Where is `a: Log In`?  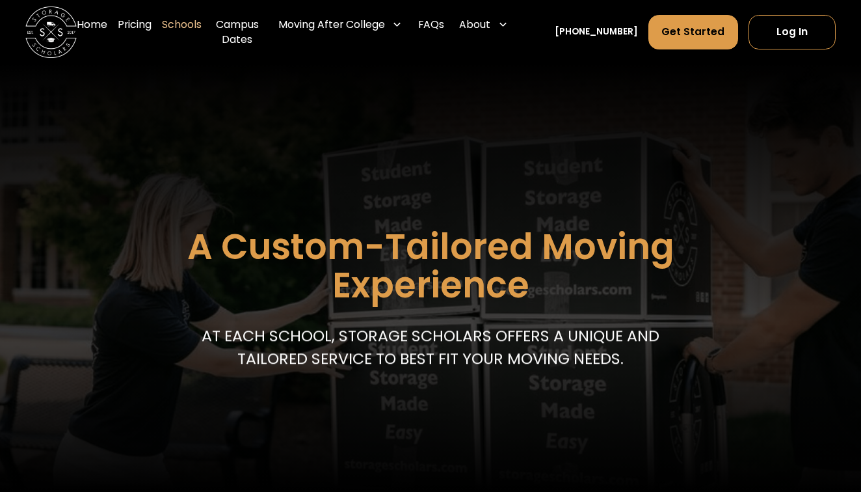 a: Log In is located at coordinates (792, 32).